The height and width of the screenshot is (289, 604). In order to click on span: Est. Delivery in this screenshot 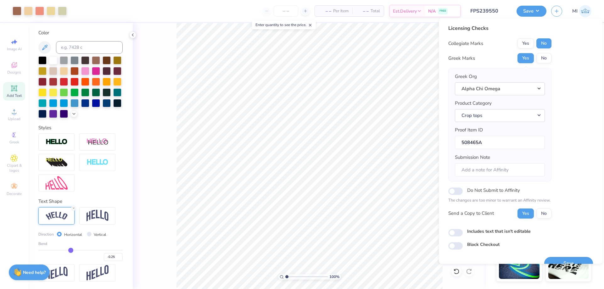, I will do `click(405, 11)`.